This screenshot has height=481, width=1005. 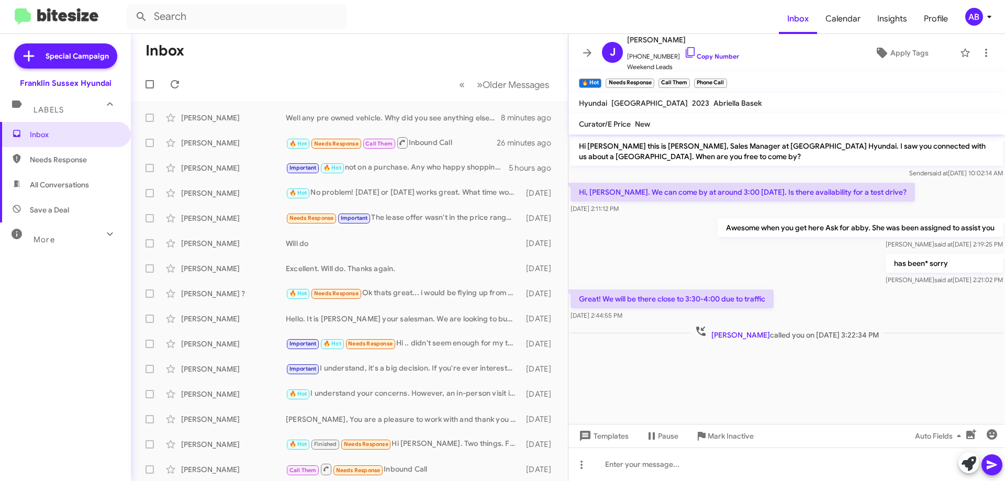 I want to click on div: Will do, so click(x=403, y=243).